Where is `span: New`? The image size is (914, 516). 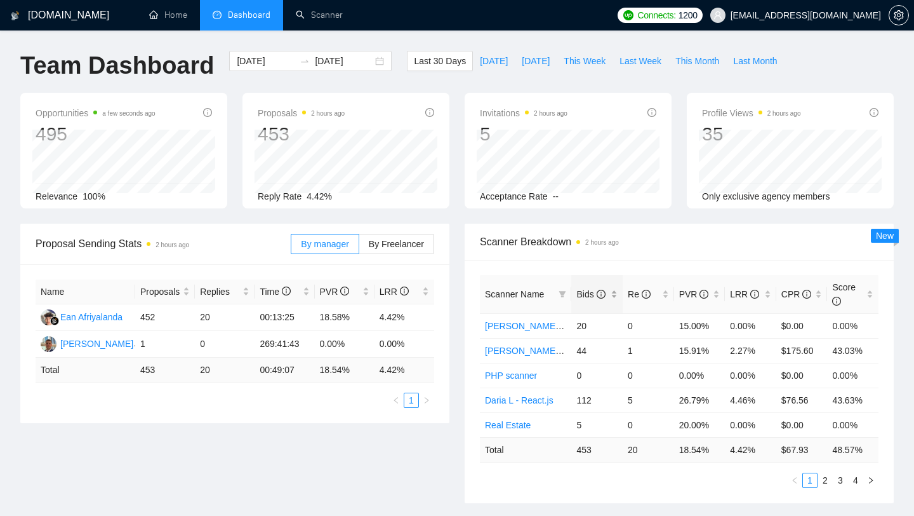
span: New is located at coordinates (885, 236).